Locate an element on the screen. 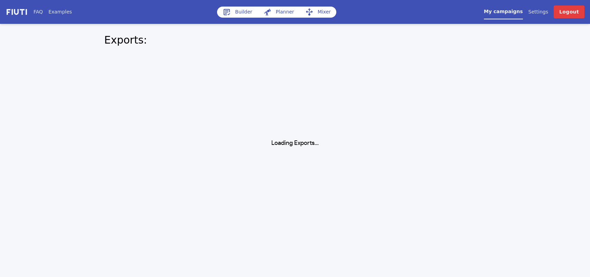 The height and width of the screenshot is (277, 590). a: FAQ is located at coordinates (38, 12).